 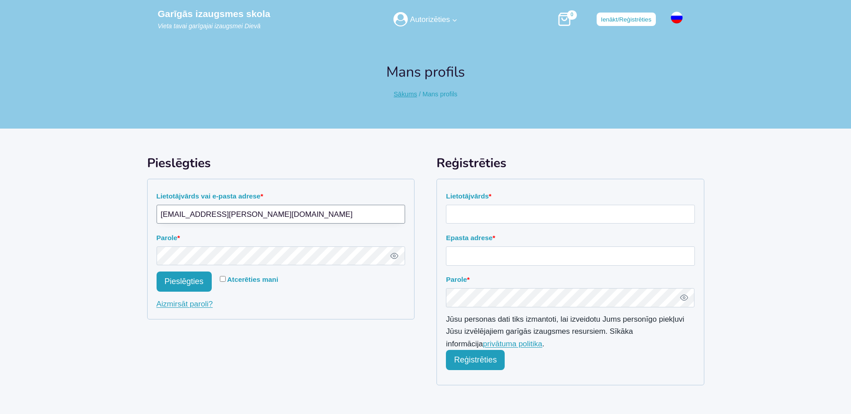 What do you see at coordinates (214, 26) in the screenshot?
I see `p: Vieta tavai garīgajai izaugsmei Dievā` at bounding box center [214, 26].